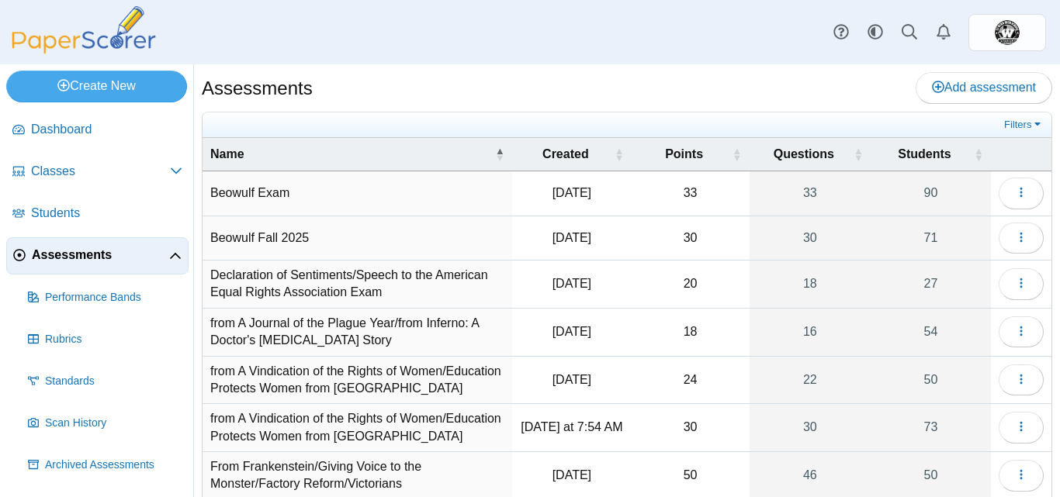 This screenshot has width=1060, height=497. I want to click on a: Archived Assessments, so click(105, 466).